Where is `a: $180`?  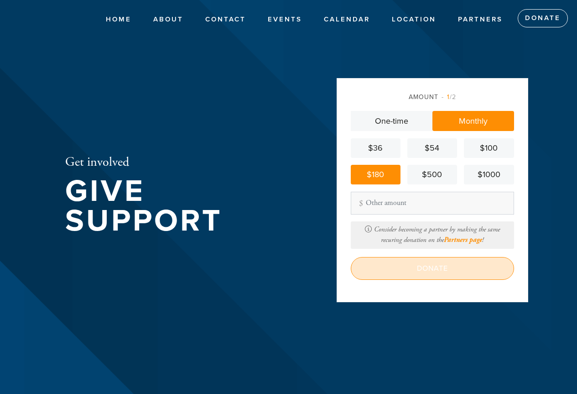
a: $180 is located at coordinates (375, 174).